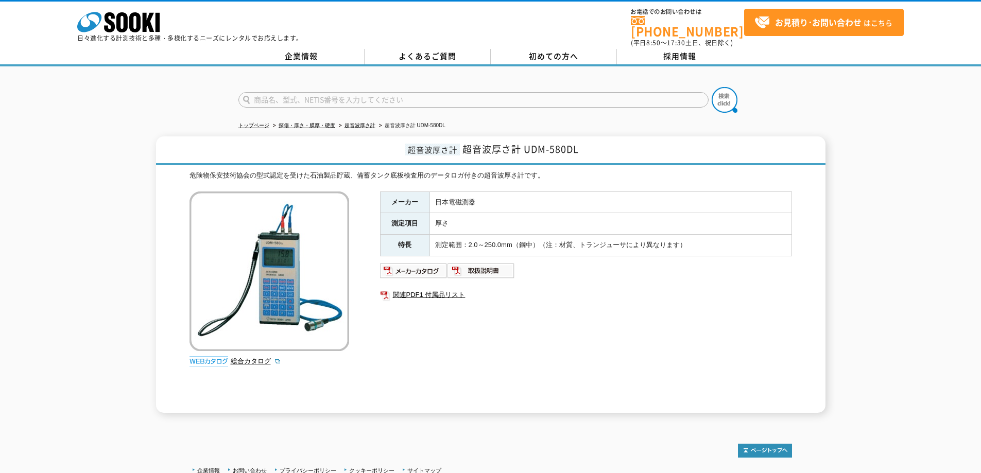 Image resolution: width=981 pixels, height=473 pixels. What do you see at coordinates (433, 149) in the screenshot?
I see `span: 超音波厚さ計` at bounding box center [433, 149].